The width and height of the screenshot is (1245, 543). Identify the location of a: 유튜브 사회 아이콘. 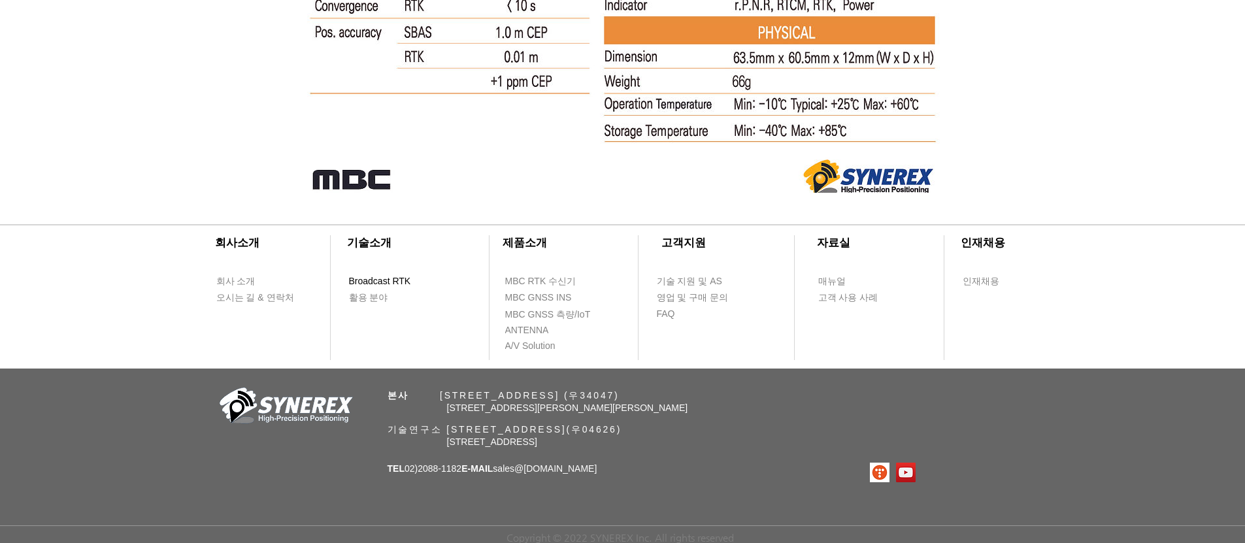
(906, 473).